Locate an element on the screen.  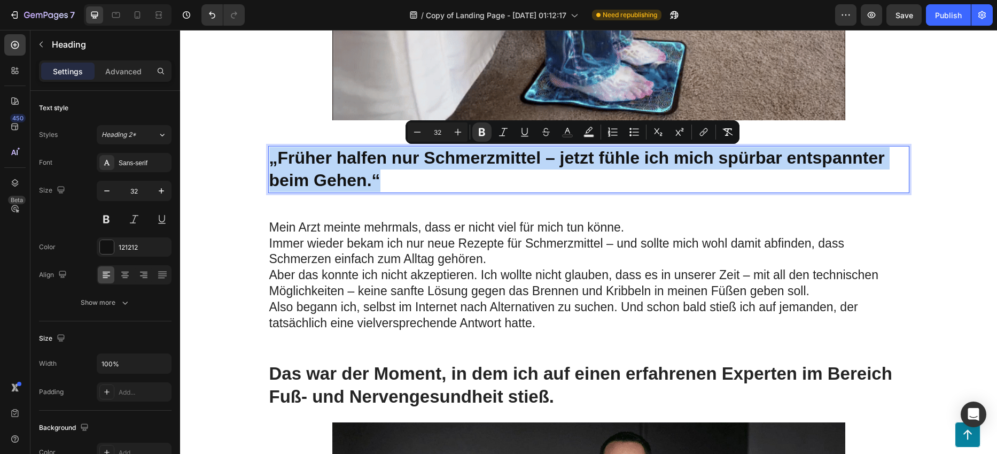
div: Beta is located at coordinates (17, 200).